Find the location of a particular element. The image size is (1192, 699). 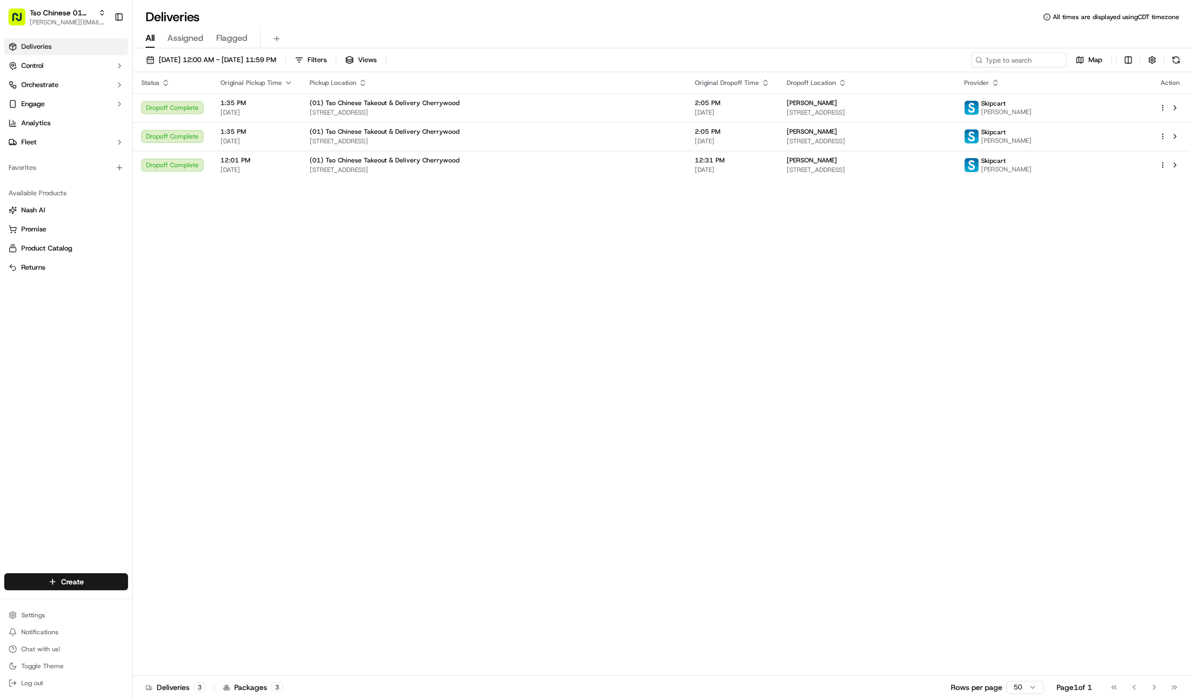

span: Status is located at coordinates (150, 83).